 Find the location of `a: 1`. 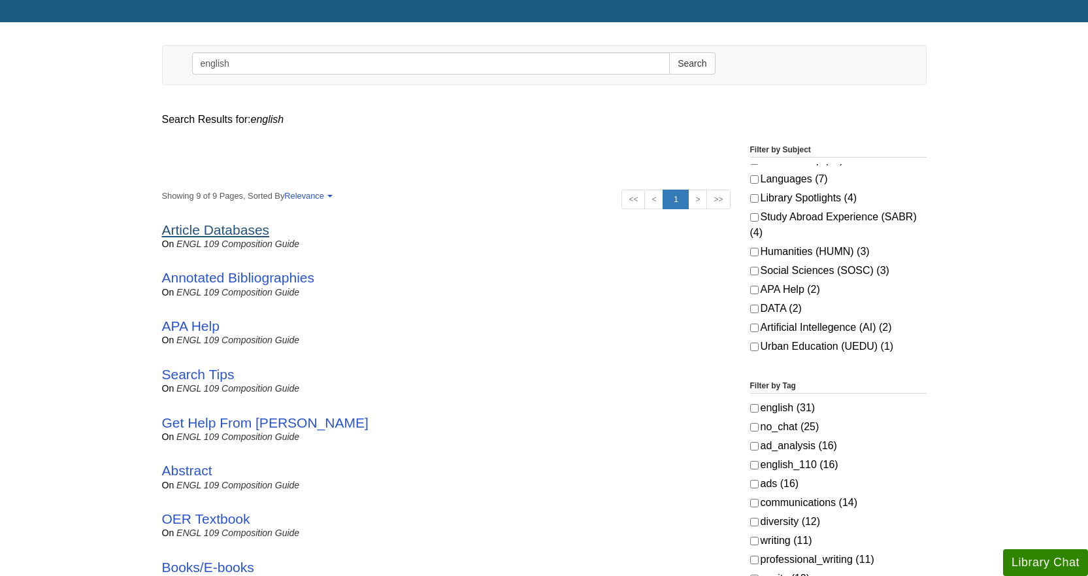

a: 1 is located at coordinates (676, 199).